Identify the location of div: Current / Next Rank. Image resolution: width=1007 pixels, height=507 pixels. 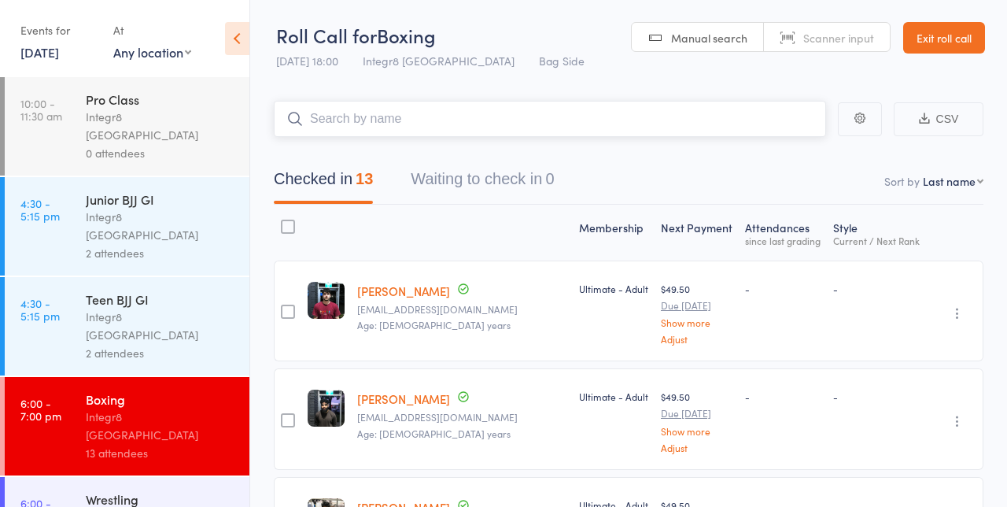
(876, 240).